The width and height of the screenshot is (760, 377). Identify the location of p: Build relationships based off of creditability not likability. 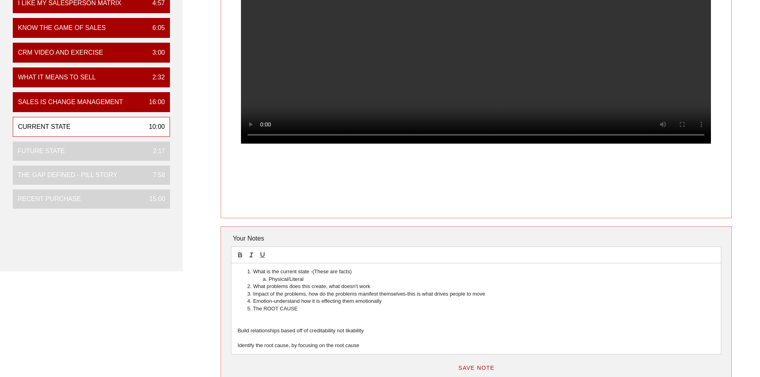
(476, 331).